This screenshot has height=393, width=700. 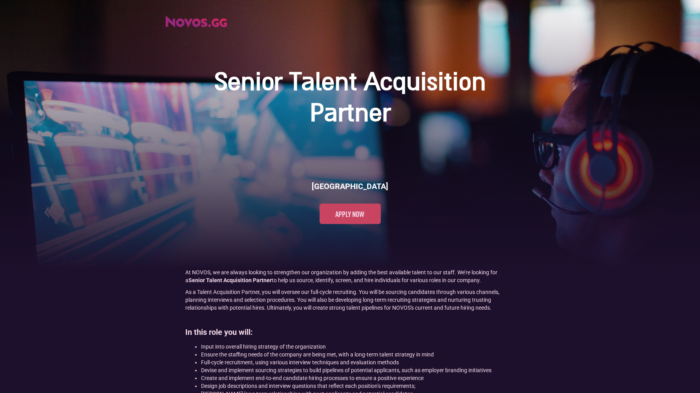 What do you see at coordinates (358, 362) in the screenshot?
I see `li: Full-cycle recruitment, using various interview techniques and evaluation methods` at bounding box center [358, 362].